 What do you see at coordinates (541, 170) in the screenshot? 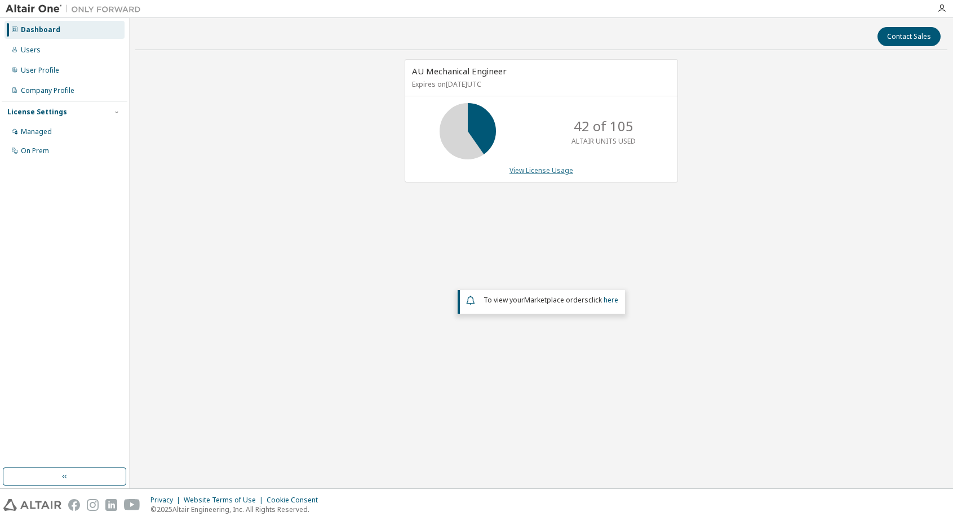
I see `a: View License Usage` at bounding box center [541, 170].